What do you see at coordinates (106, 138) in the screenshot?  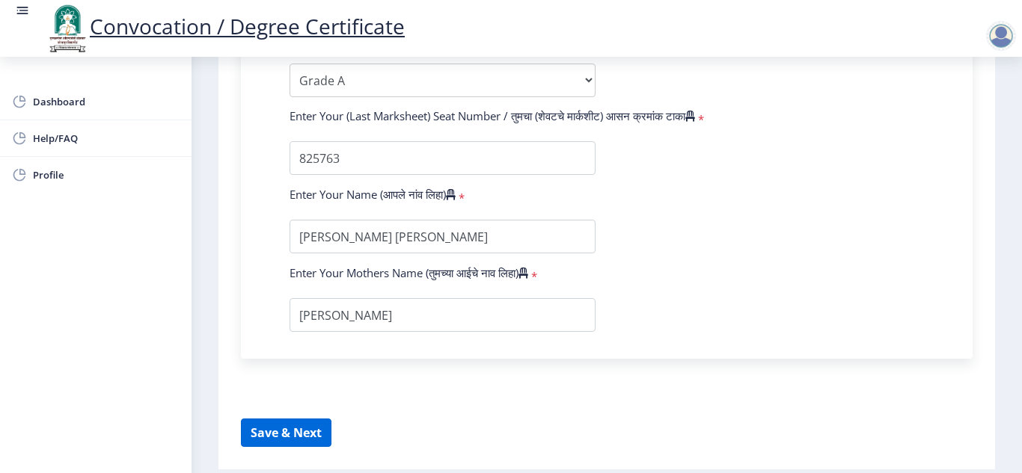 I see `span: Help/FAQ` at bounding box center [106, 138].